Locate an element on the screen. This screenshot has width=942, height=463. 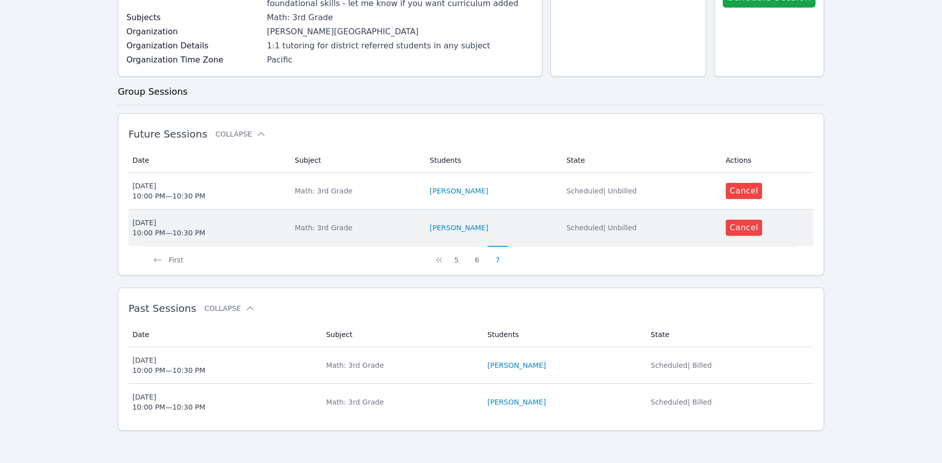
div: 1:1 tutoring for district referred students in any subject is located at coordinates (401, 46).